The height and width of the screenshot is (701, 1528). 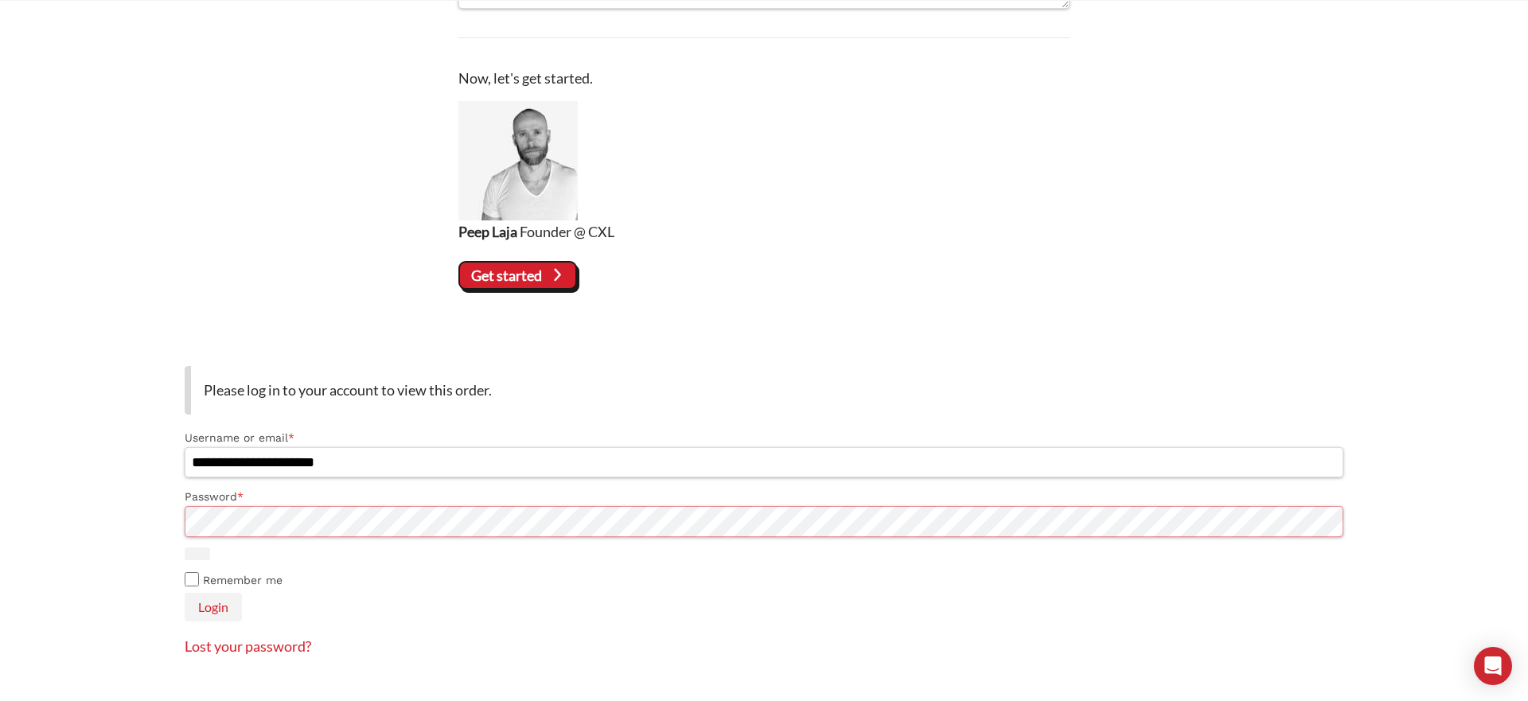 I want to click on button: Login, so click(x=213, y=607).